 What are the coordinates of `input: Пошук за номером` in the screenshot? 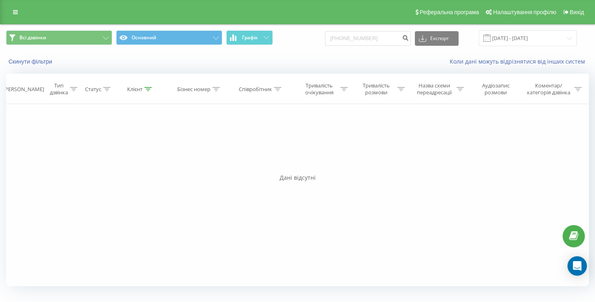 It's located at (368, 38).